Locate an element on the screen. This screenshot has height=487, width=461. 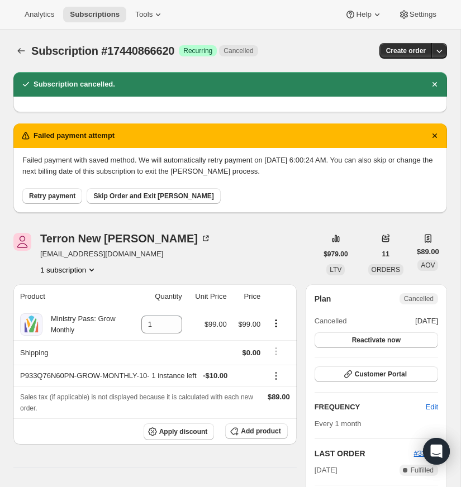
span: Reactivate now is located at coordinates (376, 340).